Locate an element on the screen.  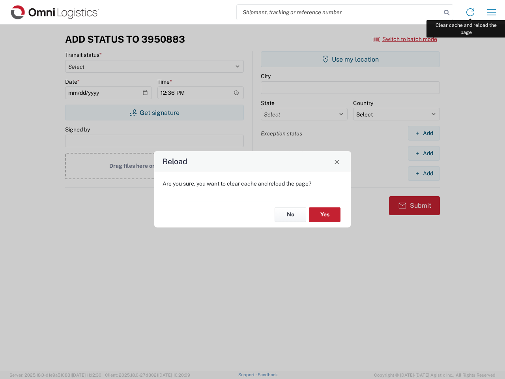
button: Yes is located at coordinates (325, 214).